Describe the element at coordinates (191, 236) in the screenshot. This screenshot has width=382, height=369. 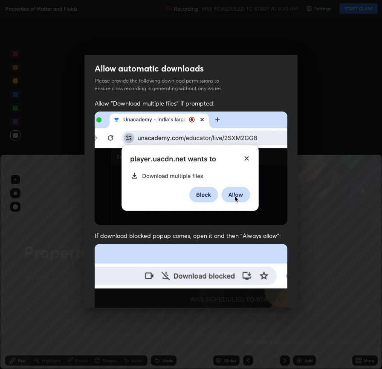
I see `span: If download blocked popup comes, open it and then "Always allow":` at that location.